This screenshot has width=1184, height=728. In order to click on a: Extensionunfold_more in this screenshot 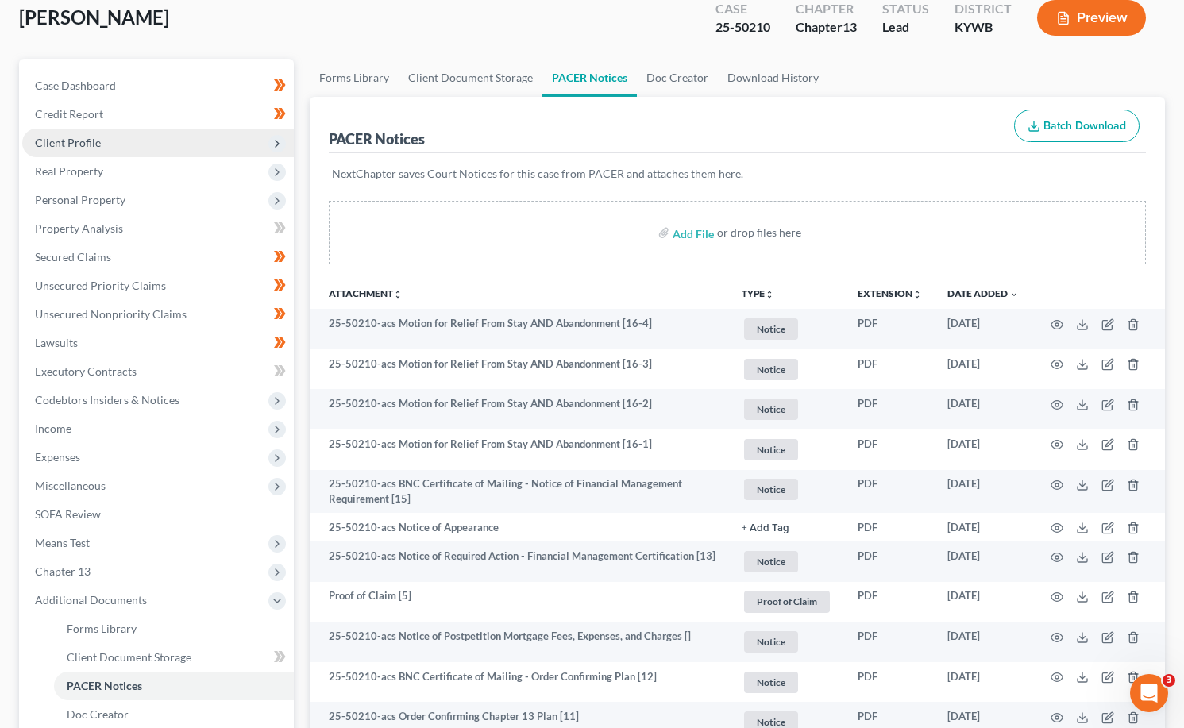, I will do `click(890, 293)`.